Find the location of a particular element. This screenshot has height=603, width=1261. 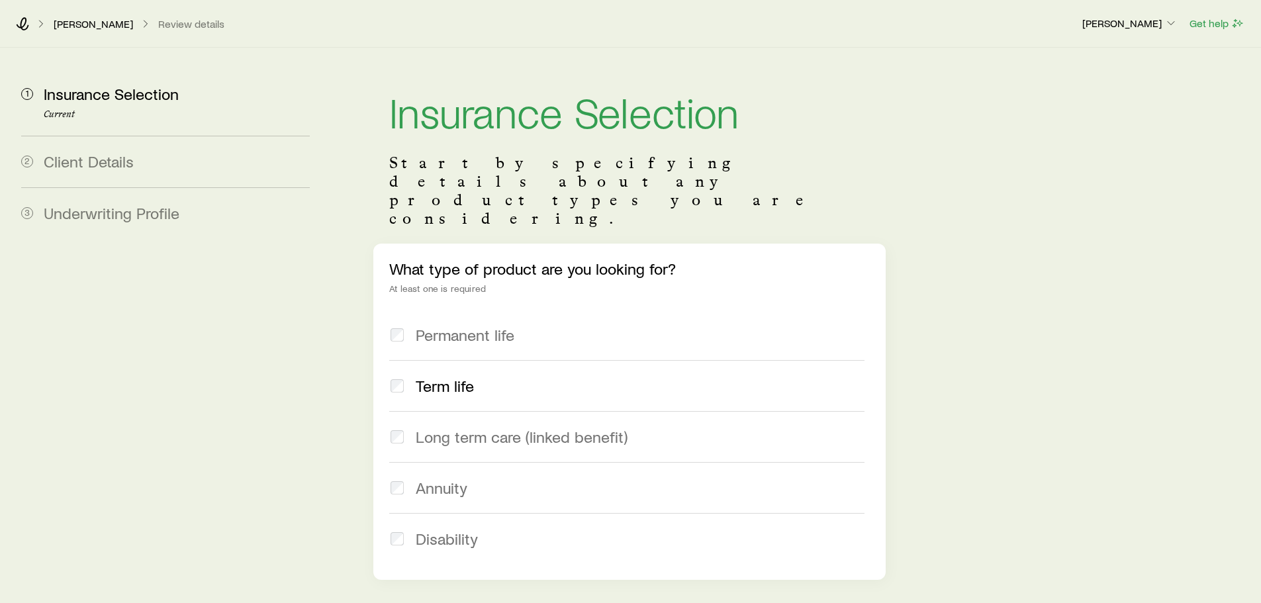

input: Disability is located at coordinates (397, 539).